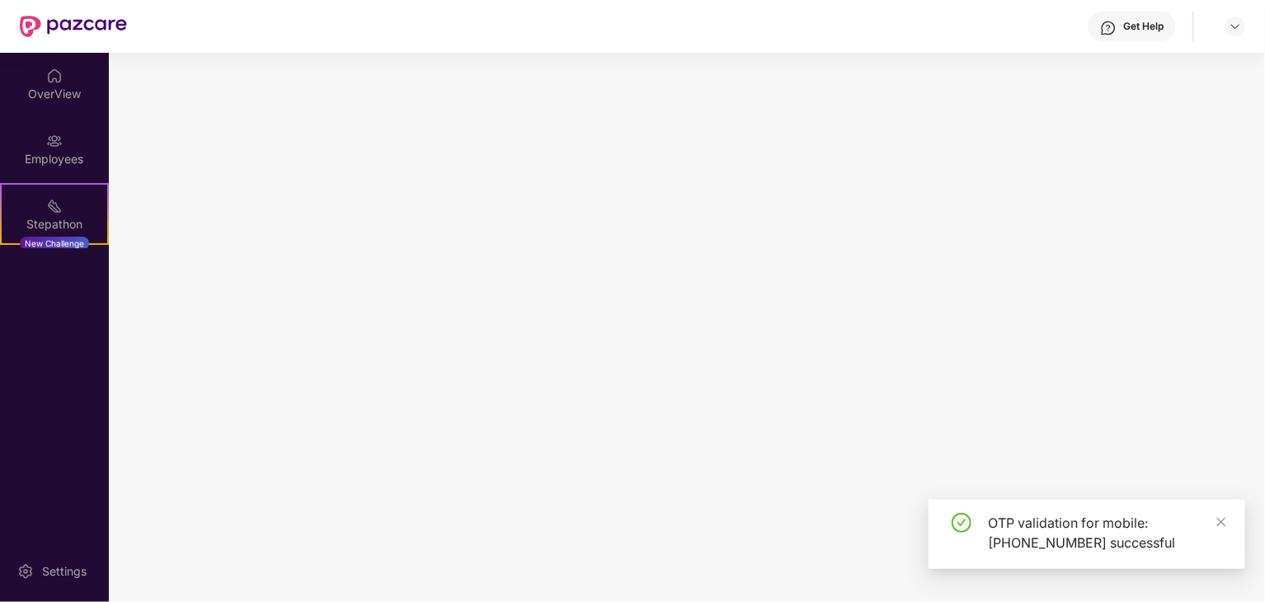 The image size is (1265, 602). I want to click on div: New Challenge, so click(54, 243).